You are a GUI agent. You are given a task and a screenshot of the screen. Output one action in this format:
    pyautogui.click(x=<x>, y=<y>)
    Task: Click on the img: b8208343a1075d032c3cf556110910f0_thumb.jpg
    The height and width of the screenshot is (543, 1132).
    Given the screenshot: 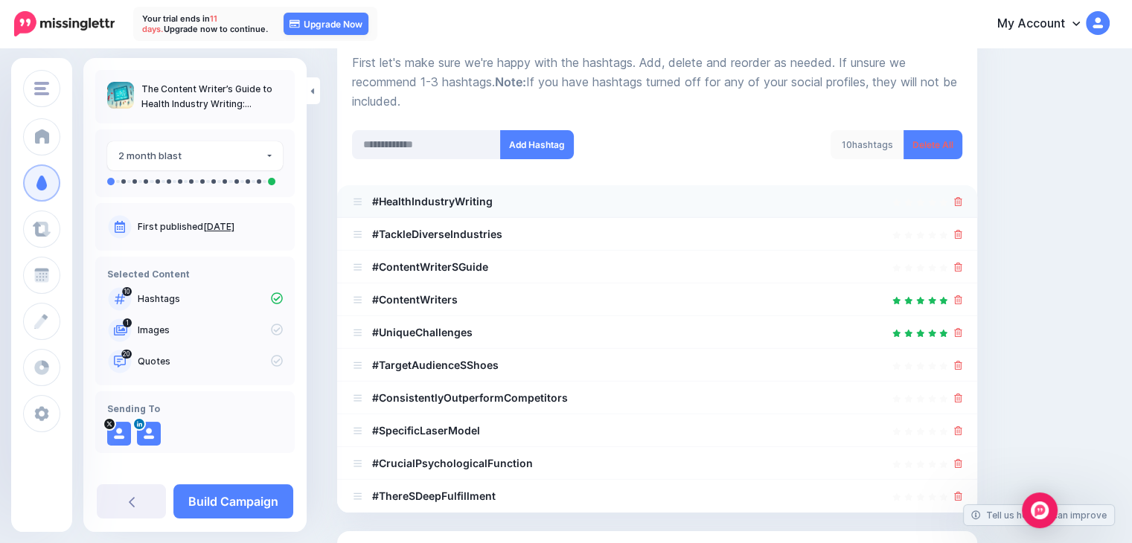 What is the action you would take?
    pyautogui.click(x=121, y=95)
    